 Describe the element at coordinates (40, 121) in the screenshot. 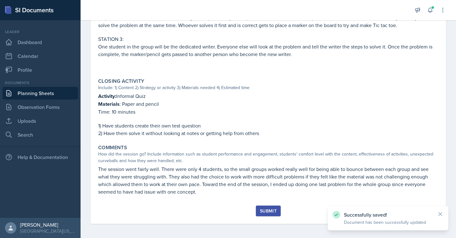

I see `a: Uploads` at that location.